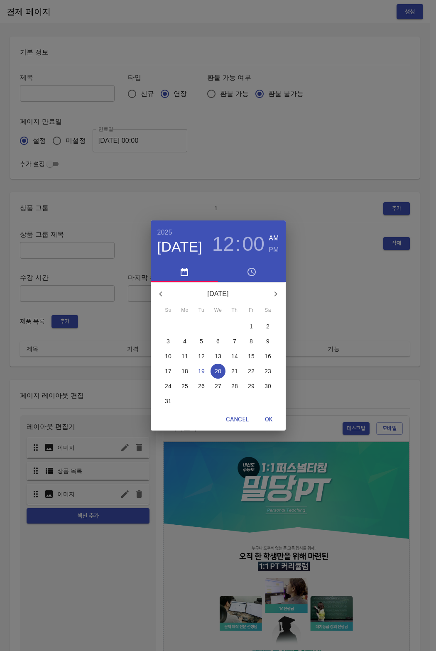 The image size is (436, 651). Describe the element at coordinates (168, 311) in the screenshot. I see `span: Su` at that location.